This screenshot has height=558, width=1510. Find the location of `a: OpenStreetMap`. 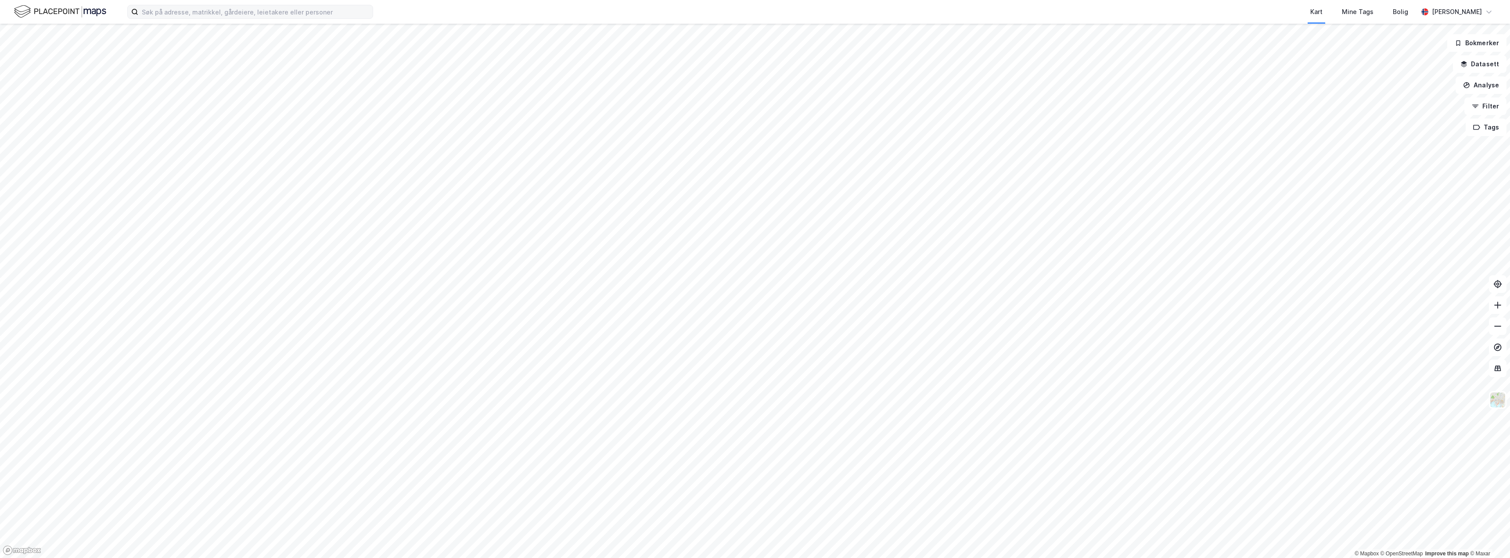

a: OpenStreetMap is located at coordinates (1402, 554).